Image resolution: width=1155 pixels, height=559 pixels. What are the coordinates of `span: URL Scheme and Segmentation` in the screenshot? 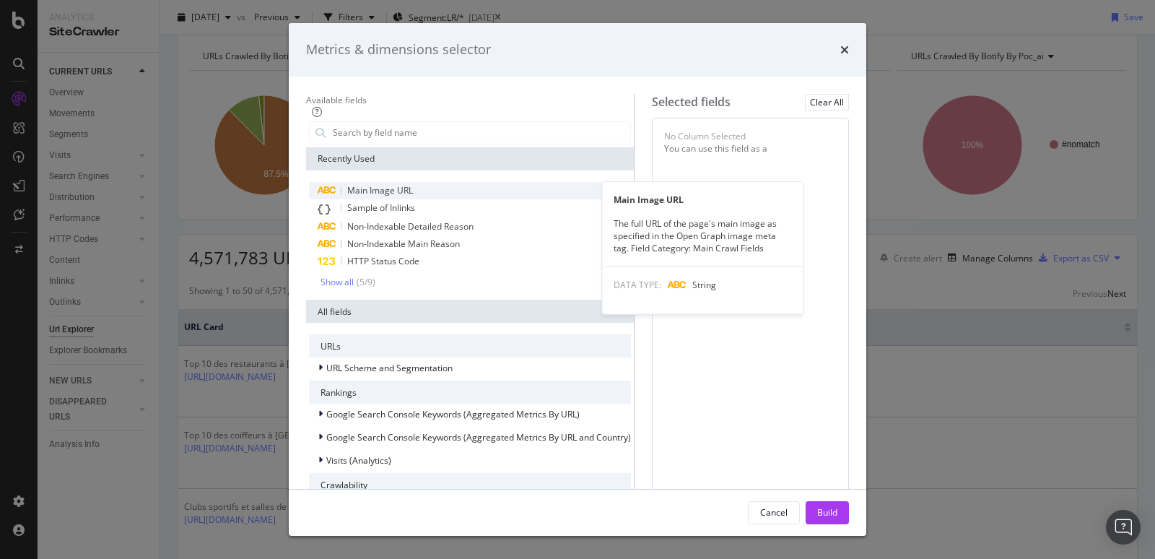 It's located at (389, 367).